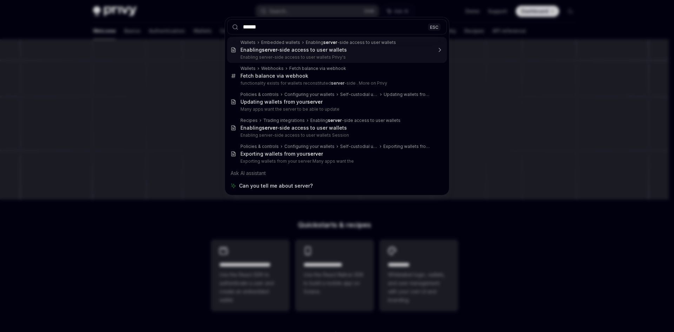  I want to click on p: Many apps want the server to be able to update, so click(336, 109).